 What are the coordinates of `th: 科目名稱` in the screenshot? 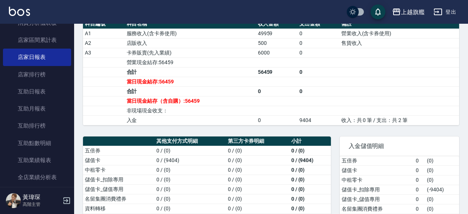 It's located at (190, 24).